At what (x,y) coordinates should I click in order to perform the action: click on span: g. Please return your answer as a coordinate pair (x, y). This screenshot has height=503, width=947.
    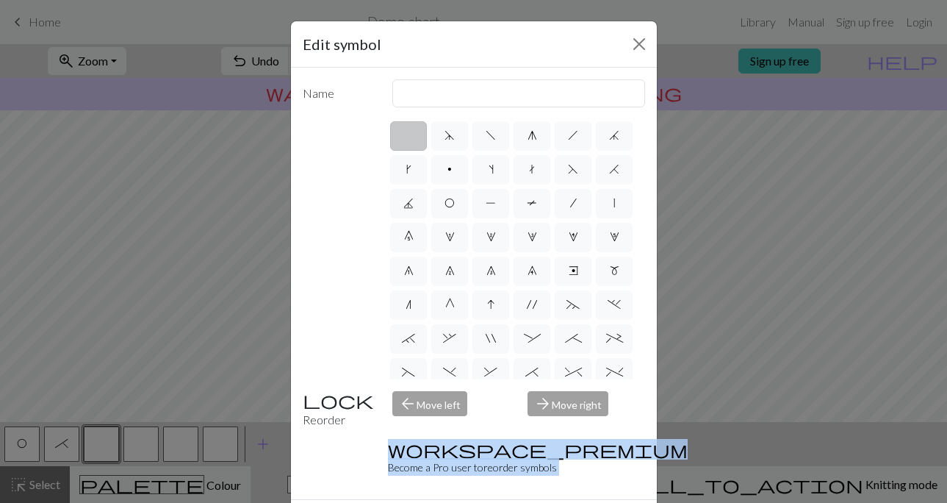
    Looking at the image, I should click on (532, 135).